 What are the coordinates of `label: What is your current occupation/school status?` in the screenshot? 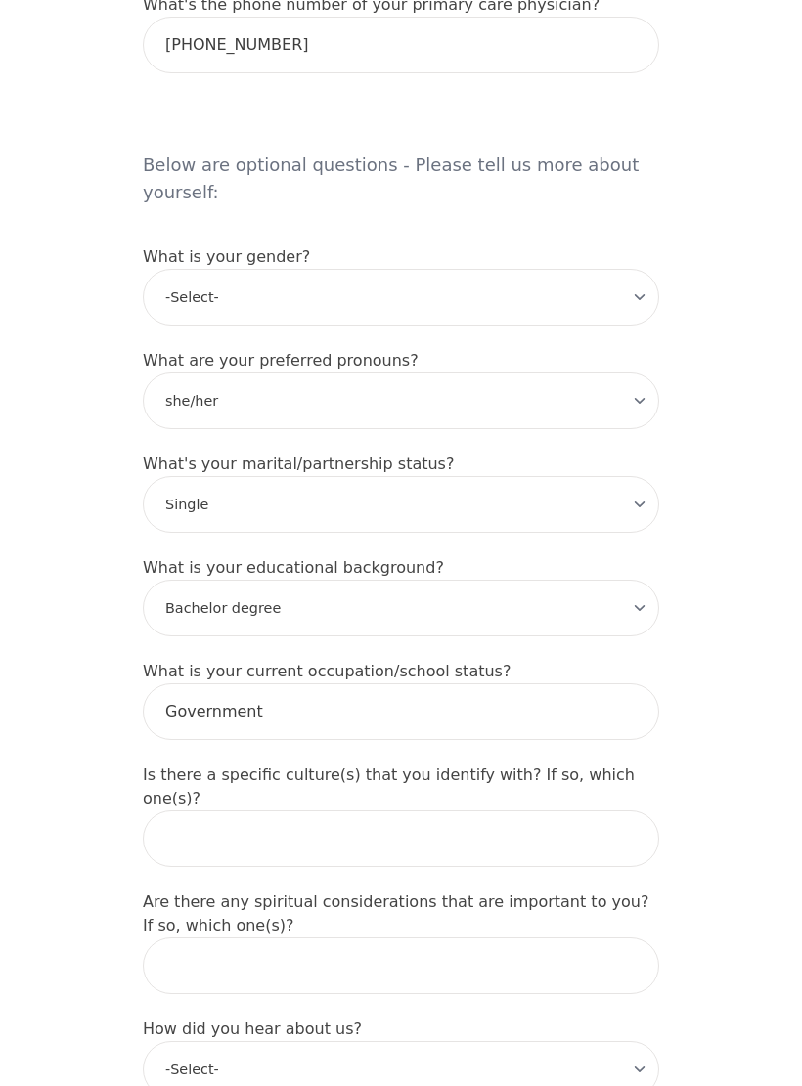 It's located at (326, 671).